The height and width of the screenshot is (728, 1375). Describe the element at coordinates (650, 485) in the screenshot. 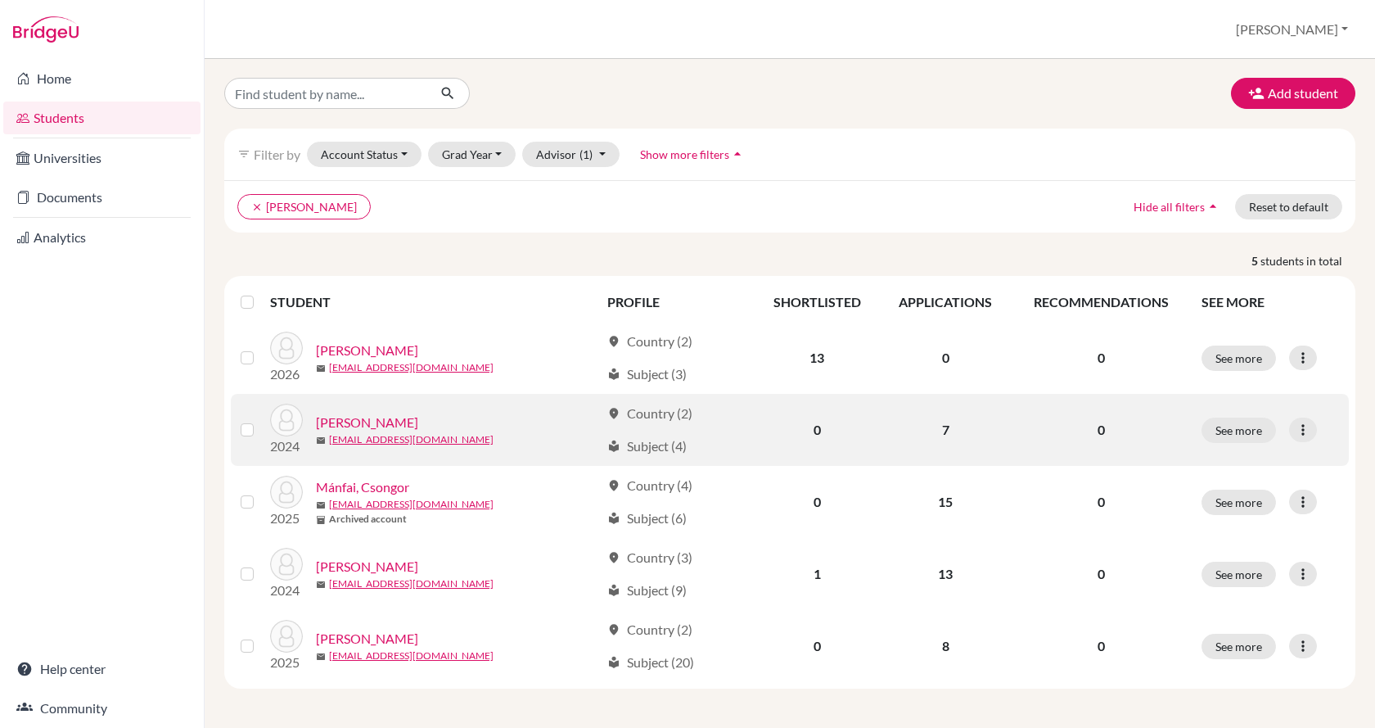

I see `div: Country (4)` at that location.